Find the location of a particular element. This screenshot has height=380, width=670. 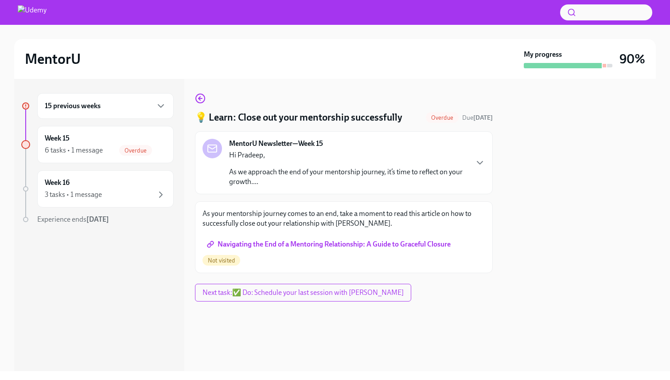

a: Navigating the End of a Mentoring Relationship: A Guide to Graceful Closure is located at coordinates (330, 244).